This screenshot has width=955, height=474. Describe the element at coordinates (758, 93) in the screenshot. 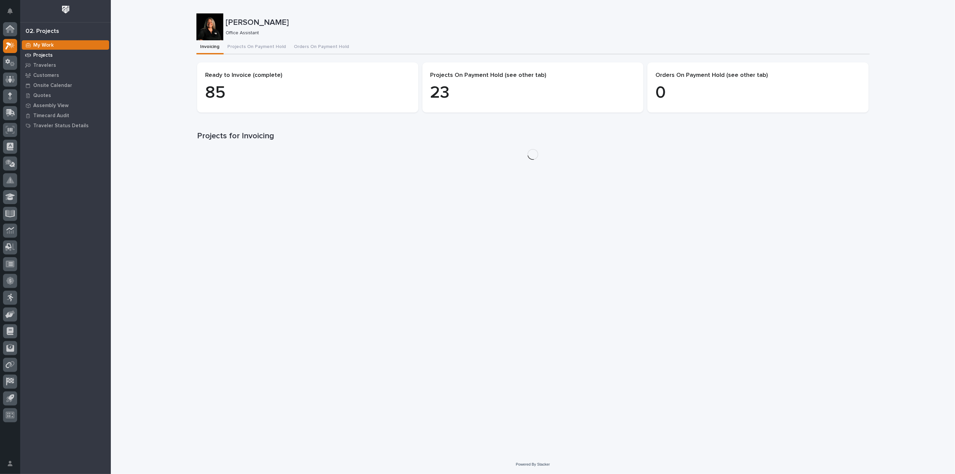

I see `p: 0` at that location.